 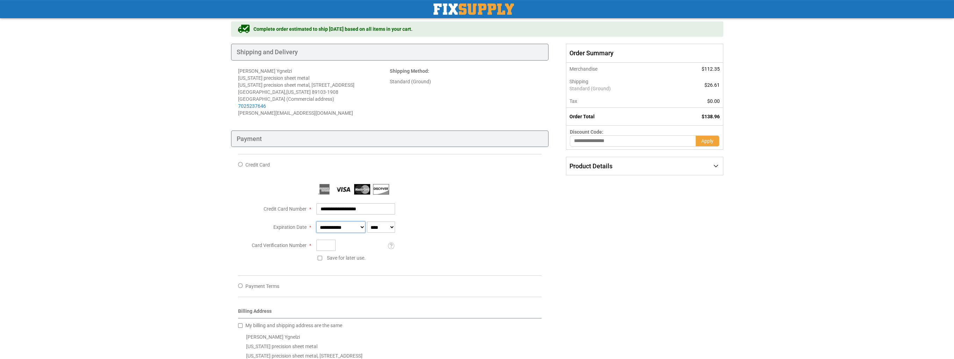 What do you see at coordinates (258, 165) in the screenshot?
I see `span: Credit Card` at bounding box center [258, 165].